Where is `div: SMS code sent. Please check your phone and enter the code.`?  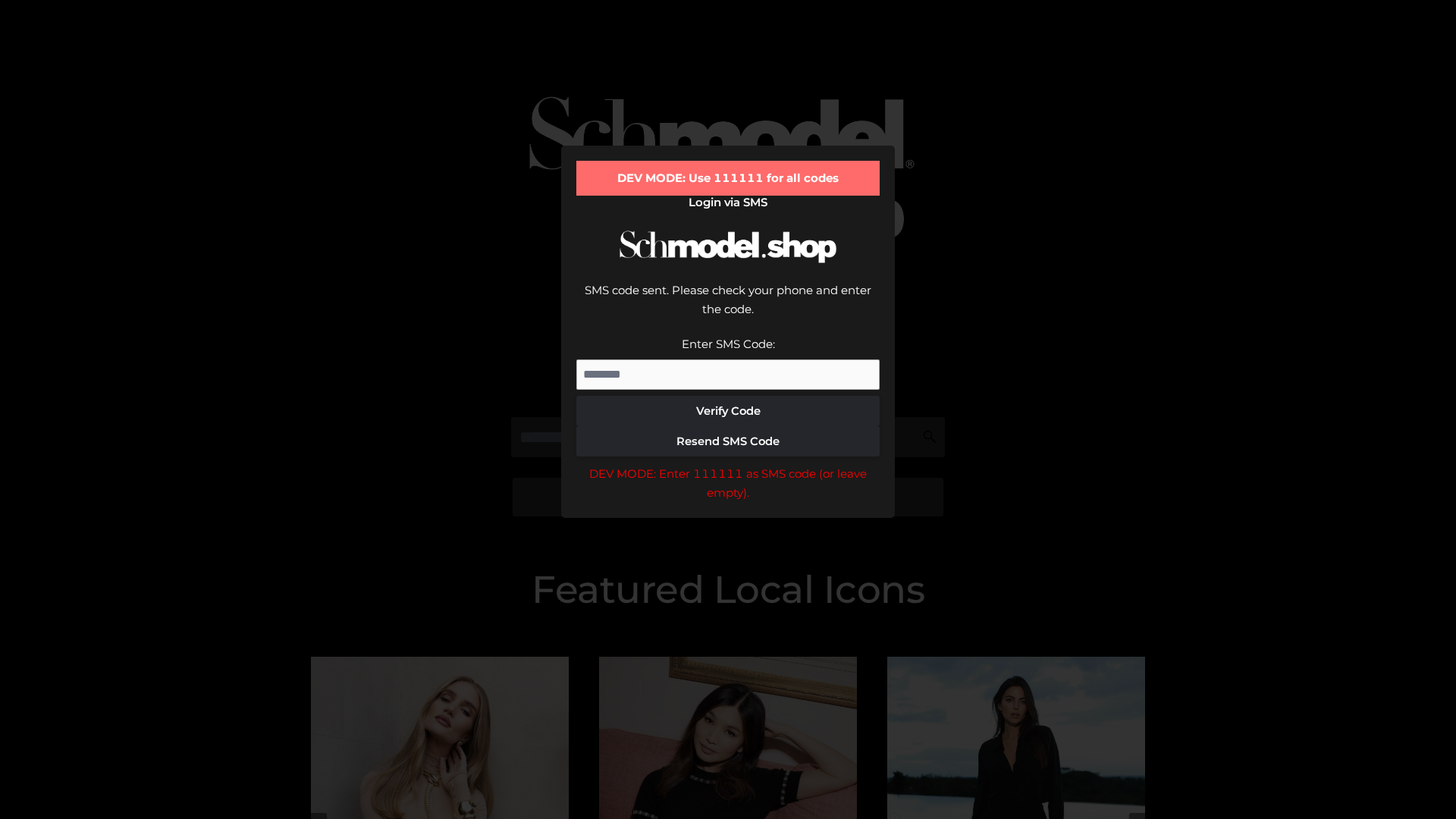 div: SMS code sent. Please check your phone and enter the code. is located at coordinates (728, 308).